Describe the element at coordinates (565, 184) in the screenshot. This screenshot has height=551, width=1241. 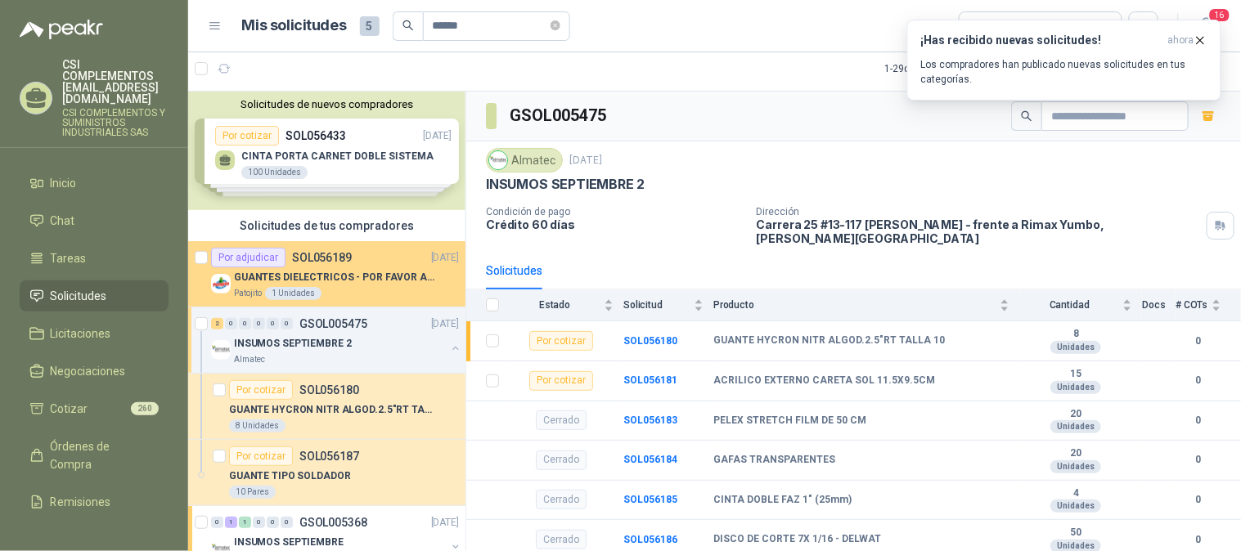
I see `p: INSUMOS SEPTIEMBRE 2` at that location.